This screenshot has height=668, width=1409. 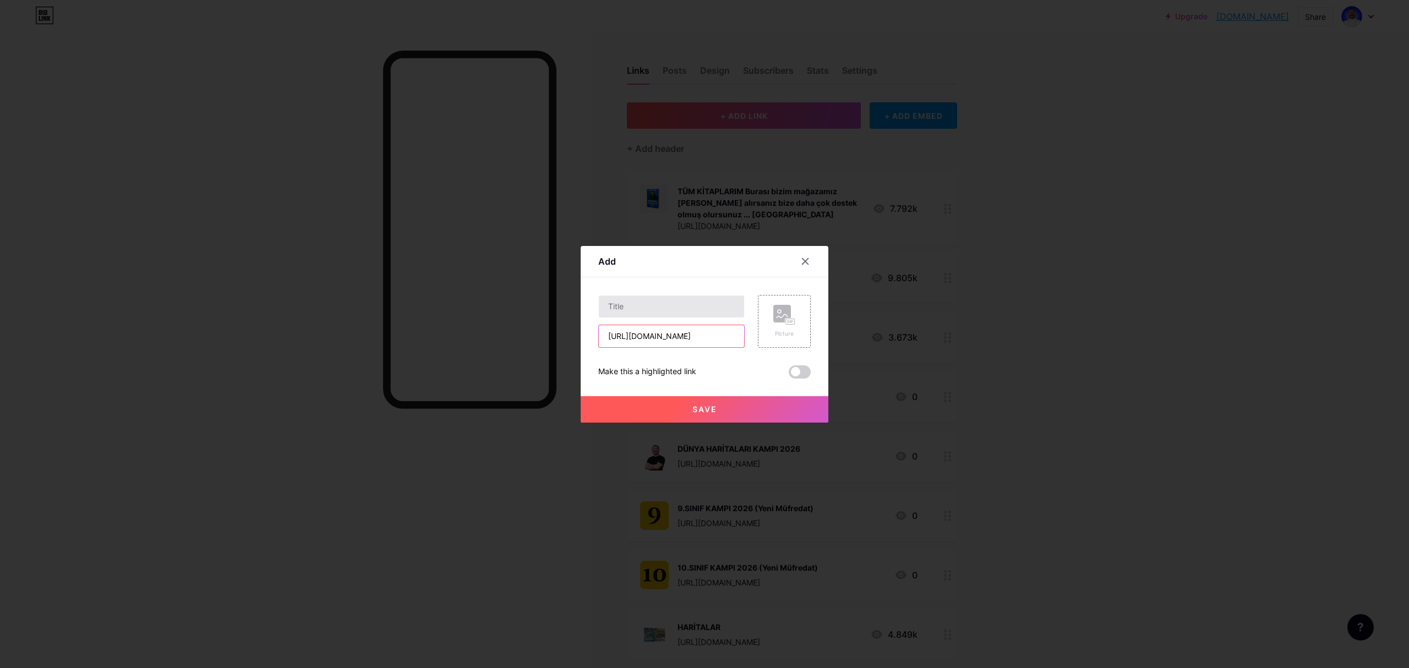 I want to click on div: Add, so click(x=607, y=261).